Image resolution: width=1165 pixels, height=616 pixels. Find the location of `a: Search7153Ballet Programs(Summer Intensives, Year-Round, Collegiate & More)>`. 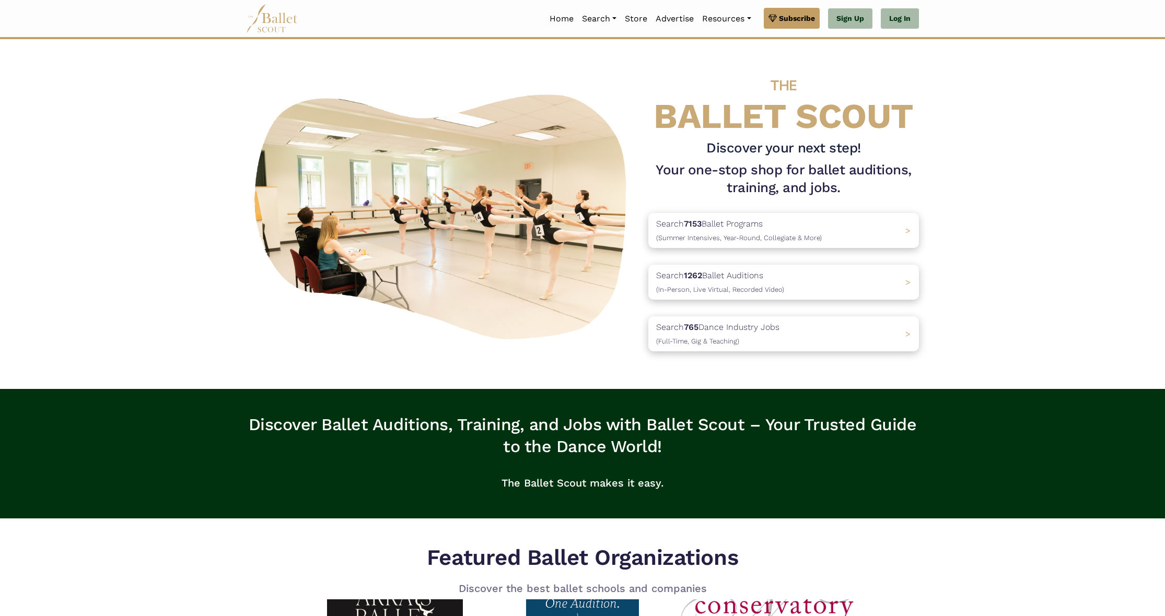

a: Search7153Ballet Programs(Summer Intensives, Year-Round, Collegiate & More)> is located at coordinates (783, 230).